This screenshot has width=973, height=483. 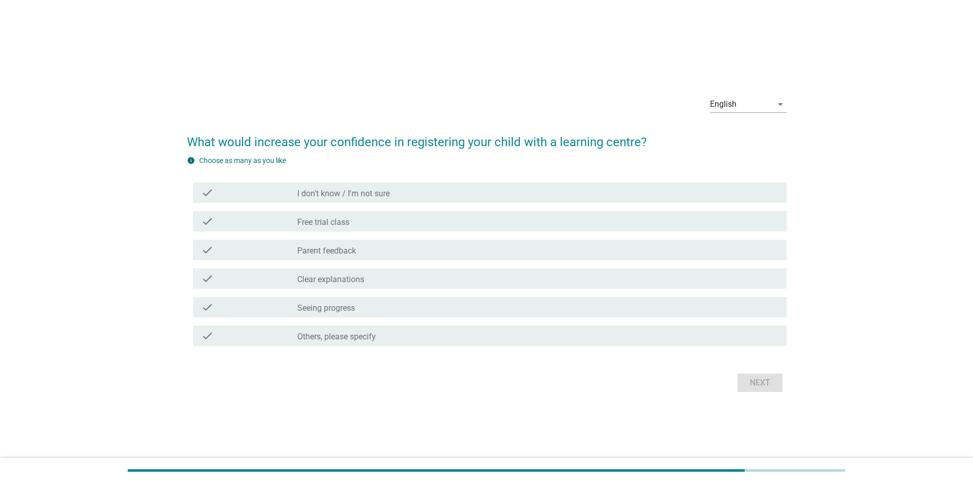 I want to click on label: Choose as many as you like, so click(x=243, y=160).